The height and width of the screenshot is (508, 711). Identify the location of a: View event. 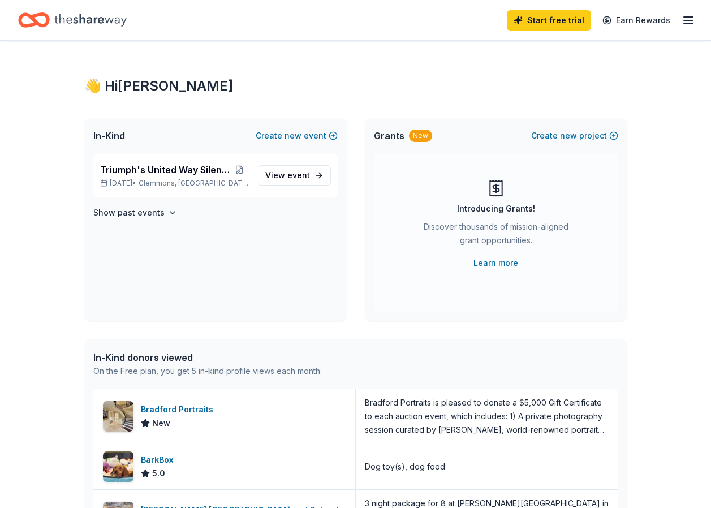
(294, 175).